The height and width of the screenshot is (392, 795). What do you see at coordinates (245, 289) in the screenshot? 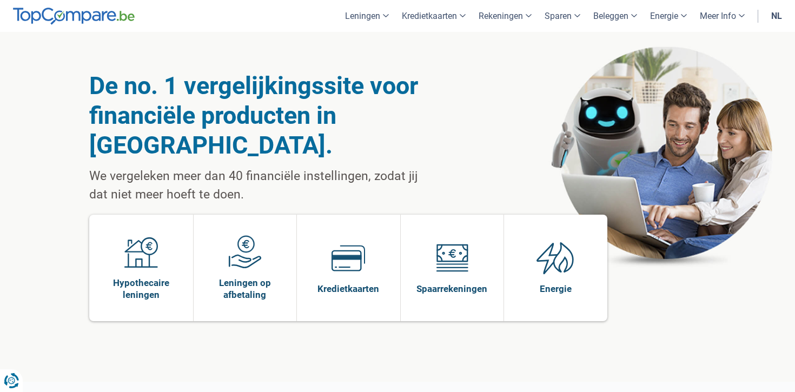
I see `span: Leningen op afbetaling` at bounding box center [245, 289].